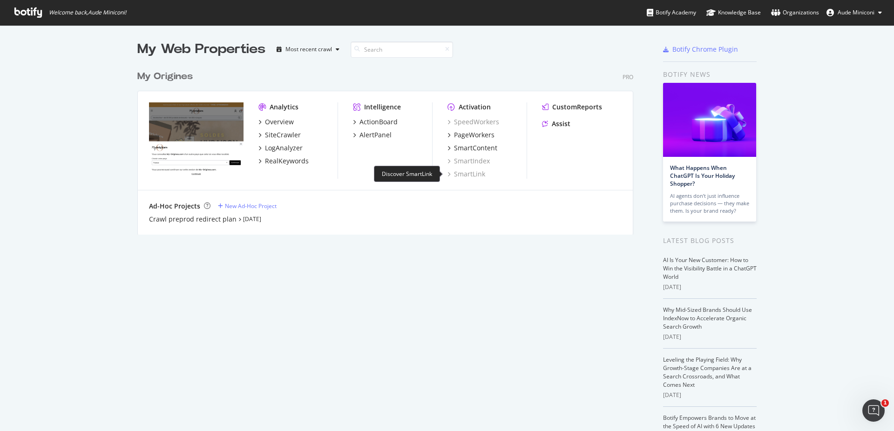 This screenshot has height=431, width=894. I want to click on div: New Ad-Hoc Project, so click(250, 206).